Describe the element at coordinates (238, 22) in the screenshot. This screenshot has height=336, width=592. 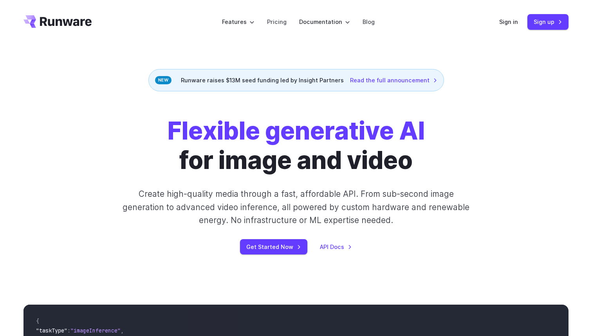
I see `label: Features` at that location.